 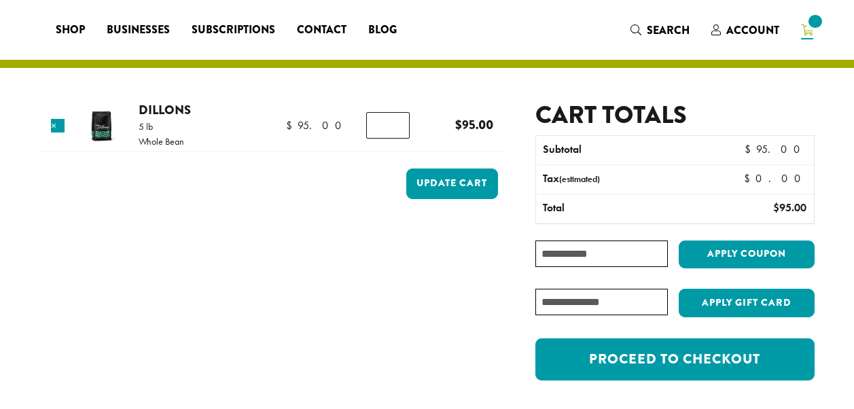 I want to click on button: Apply coupon, so click(x=746, y=254).